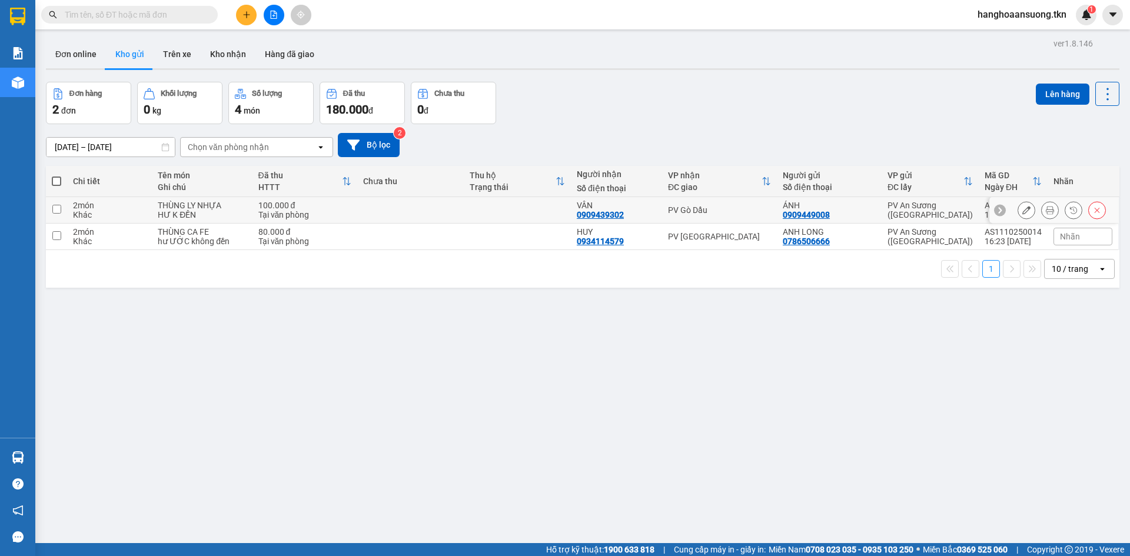 This screenshot has height=556, width=1130. I want to click on span: Cung cấp máy in - giấy in:, so click(720, 550).